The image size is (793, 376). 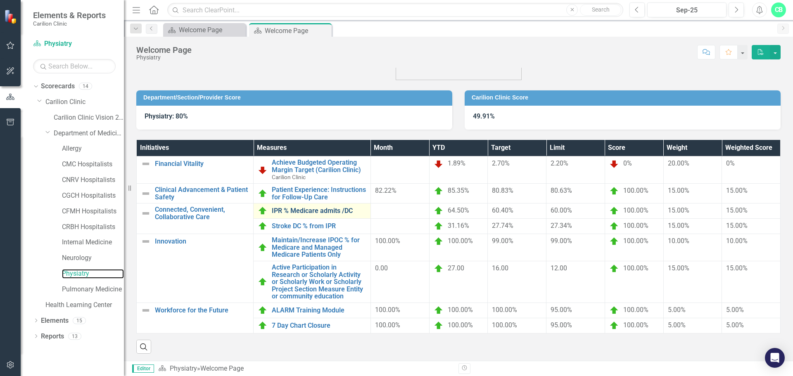 What do you see at coordinates (624, 98) in the screenshot?
I see `h3: Carilion Clinic Score` at bounding box center [624, 98].